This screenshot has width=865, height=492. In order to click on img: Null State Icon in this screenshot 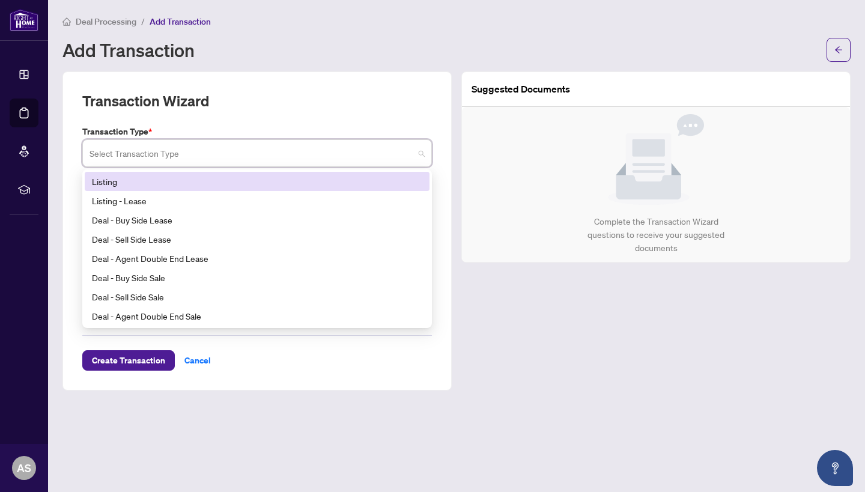, I will do `click(656, 160)`.